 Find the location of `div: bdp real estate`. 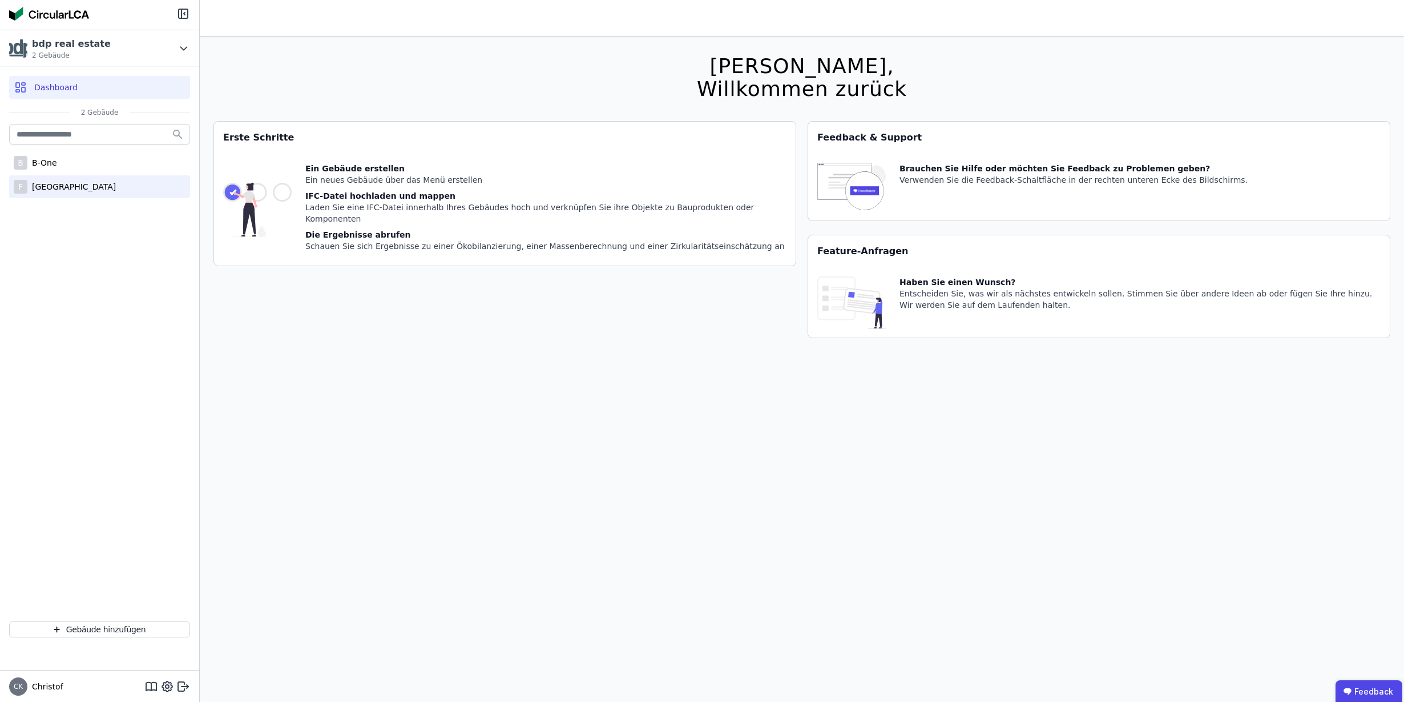

div: bdp real estate is located at coordinates (71, 44).